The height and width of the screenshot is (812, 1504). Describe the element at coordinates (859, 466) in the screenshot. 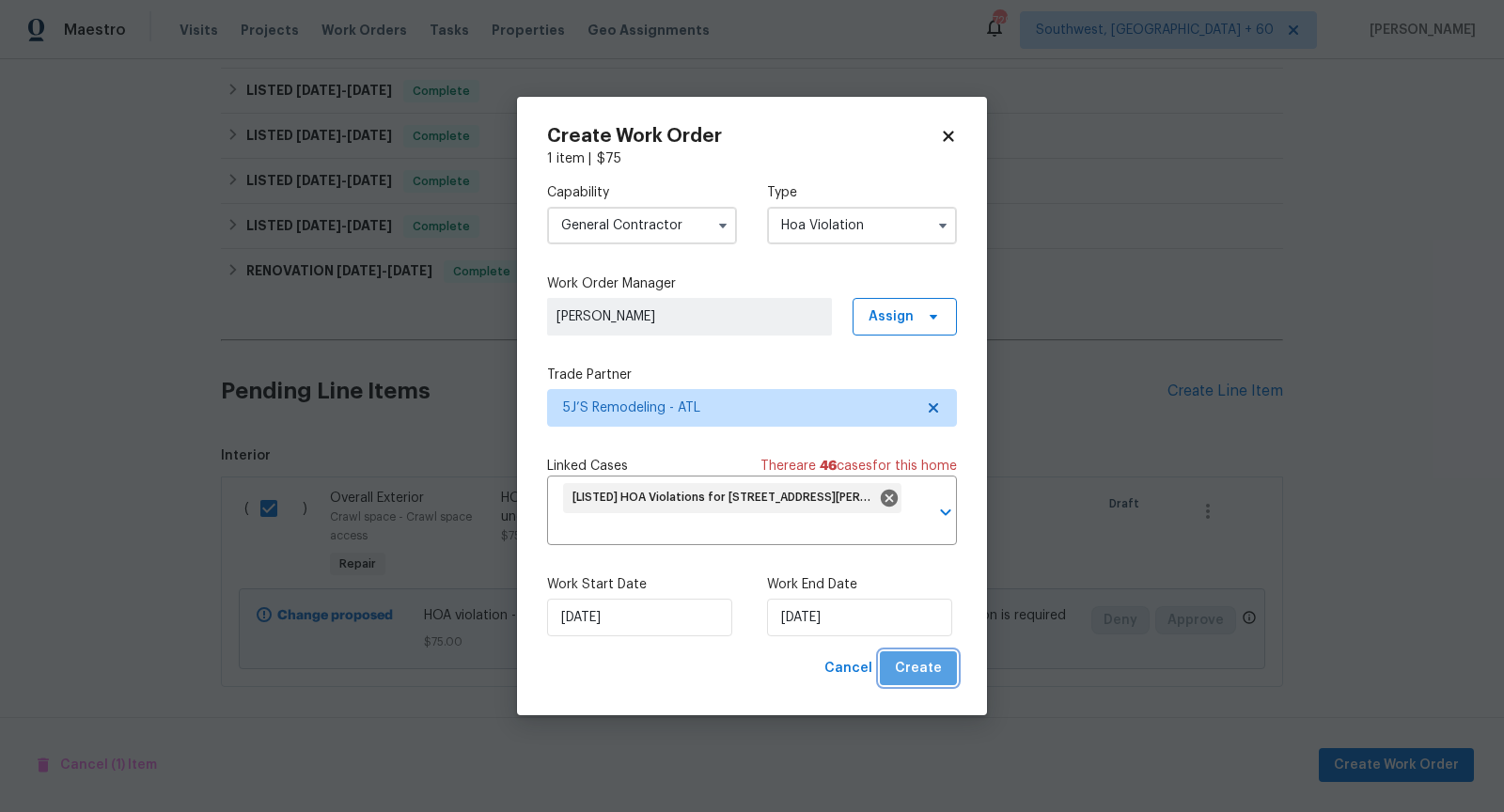

I see `span: There are case s for this home` at that location.